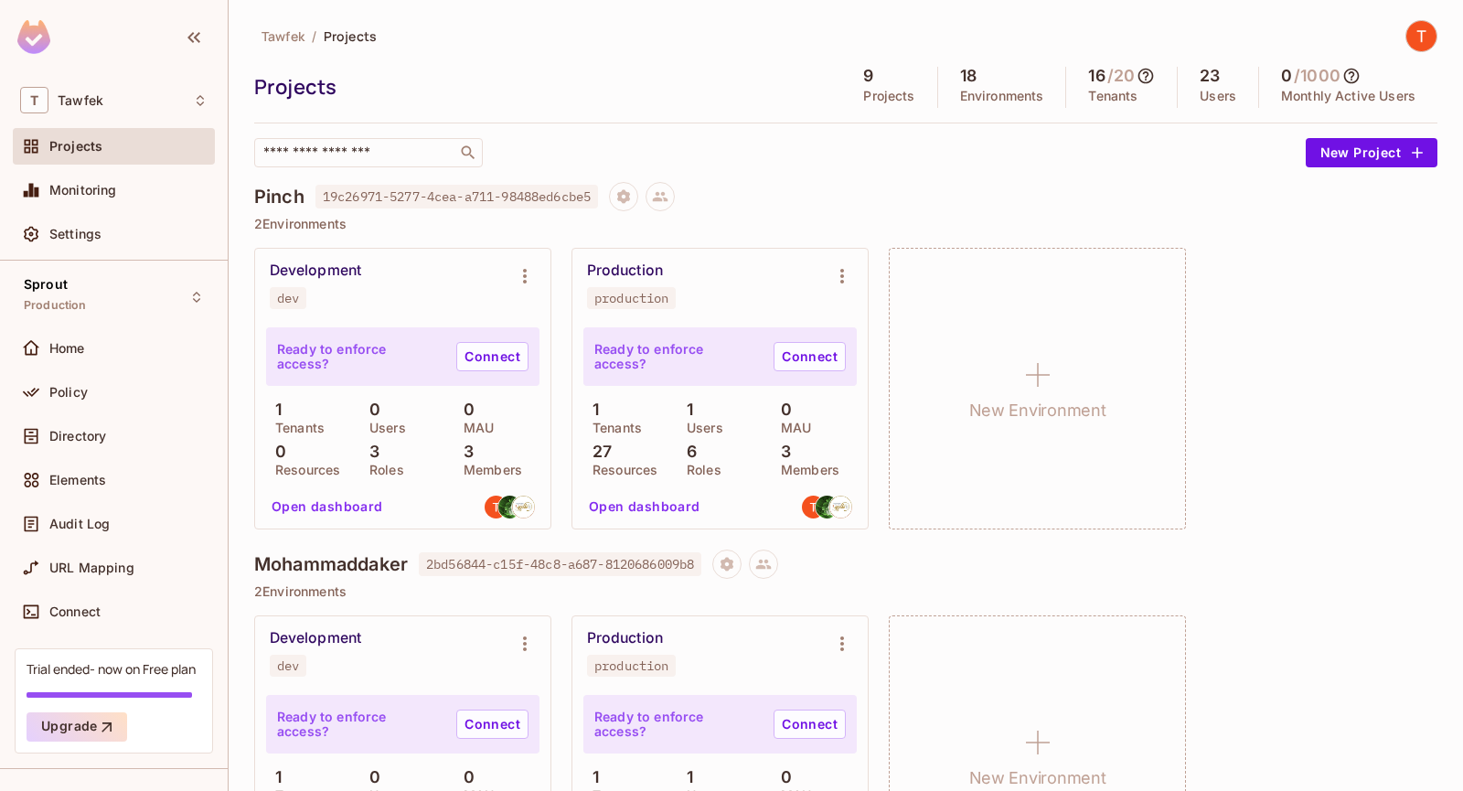 This screenshot has height=791, width=1463. What do you see at coordinates (597, 452) in the screenshot?
I see `p: 27` at bounding box center [597, 452].